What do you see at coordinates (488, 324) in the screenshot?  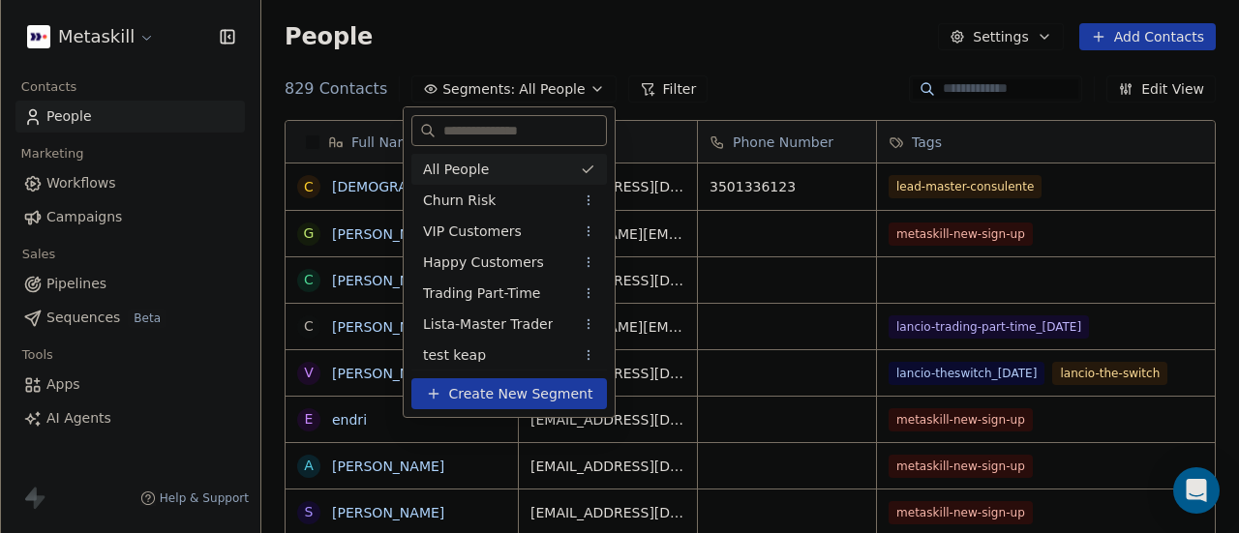 I see `span: Lista-Master Trader` at bounding box center [488, 324].